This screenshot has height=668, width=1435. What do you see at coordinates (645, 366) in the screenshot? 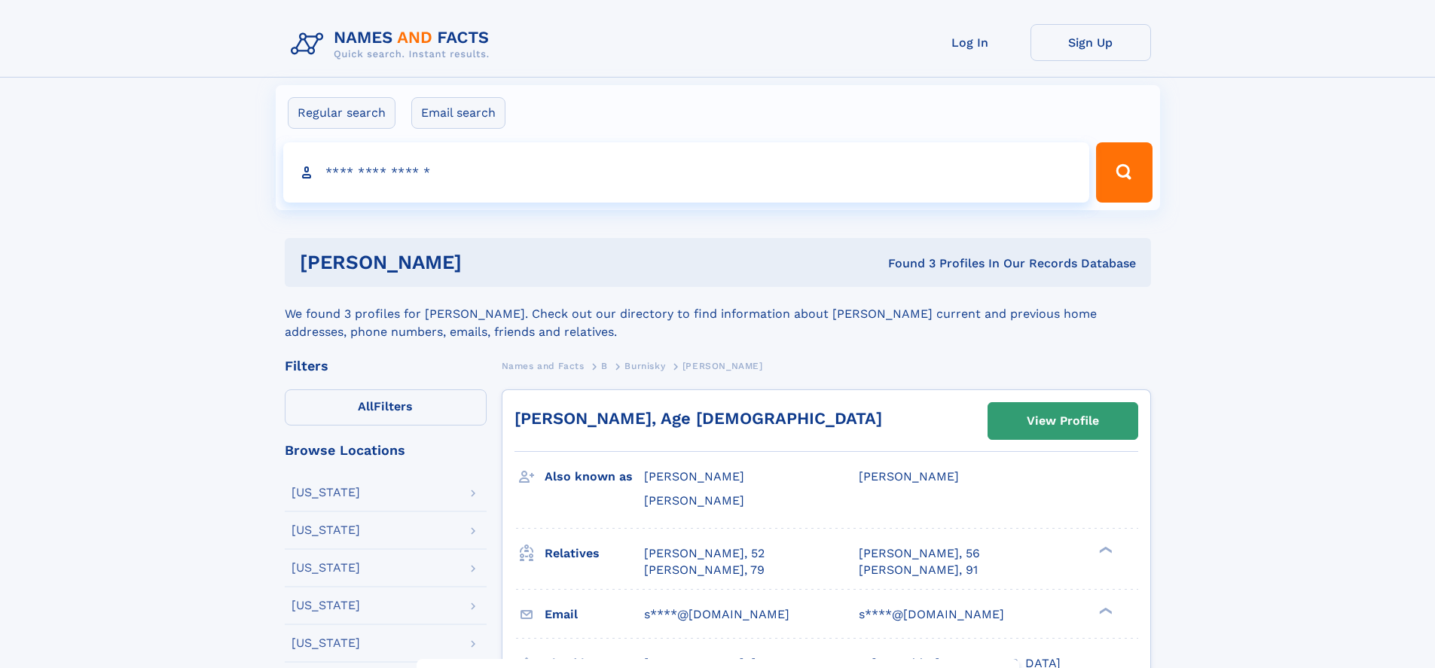
I see `span: Burnisky` at bounding box center [645, 366].